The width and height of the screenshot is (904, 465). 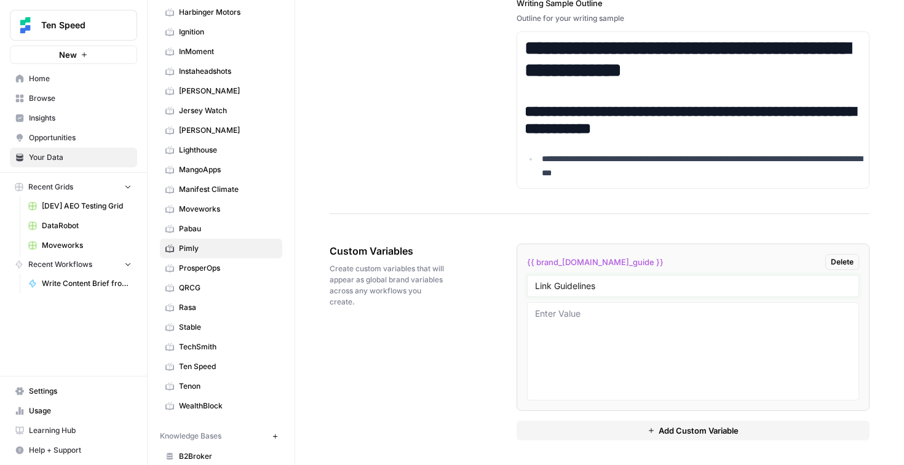 What do you see at coordinates (73, 55) in the screenshot?
I see `button: New` at bounding box center [73, 55].